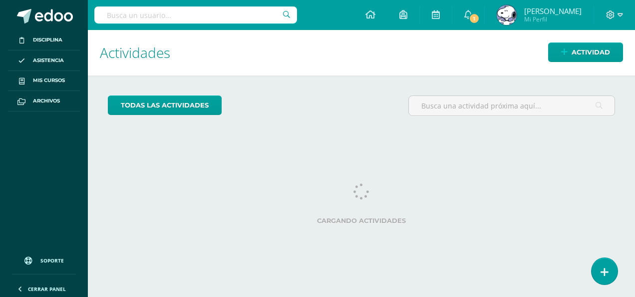 Image resolution: width=635 pixels, height=297 pixels. What do you see at coordinates (44, 60) in the screenshot?
I see `a: Asistencia` at bounding box center [44, 60].